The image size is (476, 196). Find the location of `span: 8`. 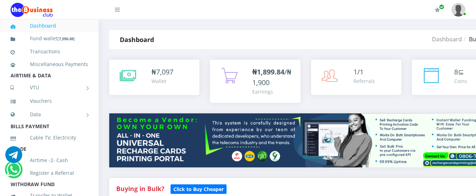

span: 8 is located at coordinates (456, 72).